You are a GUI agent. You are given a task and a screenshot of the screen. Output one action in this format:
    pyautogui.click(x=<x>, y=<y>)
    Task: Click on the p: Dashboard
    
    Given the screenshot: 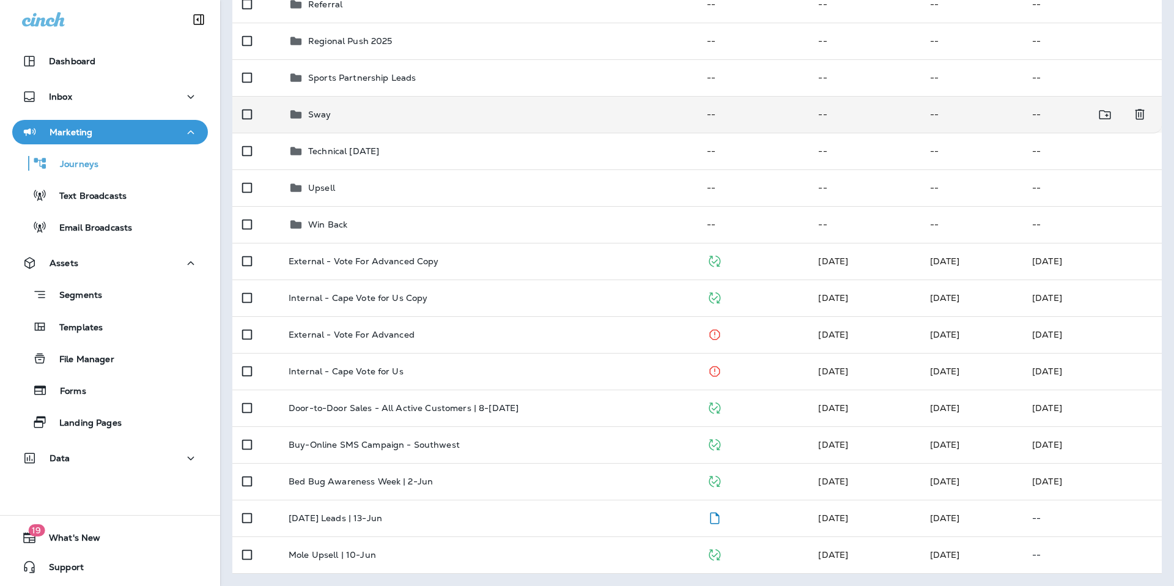 What is the action you would take?
    pyautogui.click(x=72, y=61)
    